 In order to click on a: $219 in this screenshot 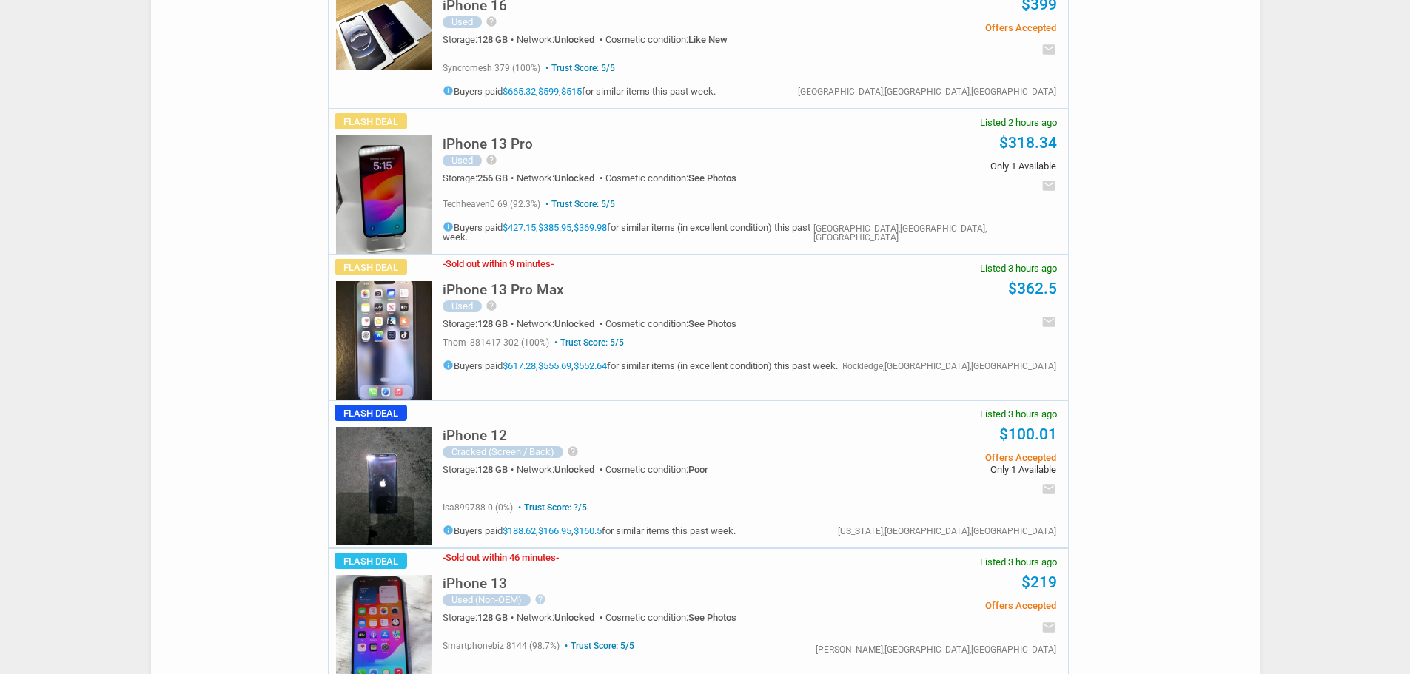, I will do `click(1039, 582)`.